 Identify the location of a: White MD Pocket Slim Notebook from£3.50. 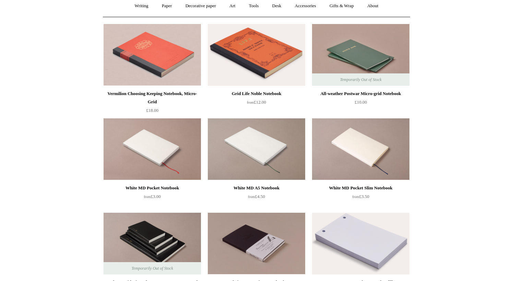
(361, 198).